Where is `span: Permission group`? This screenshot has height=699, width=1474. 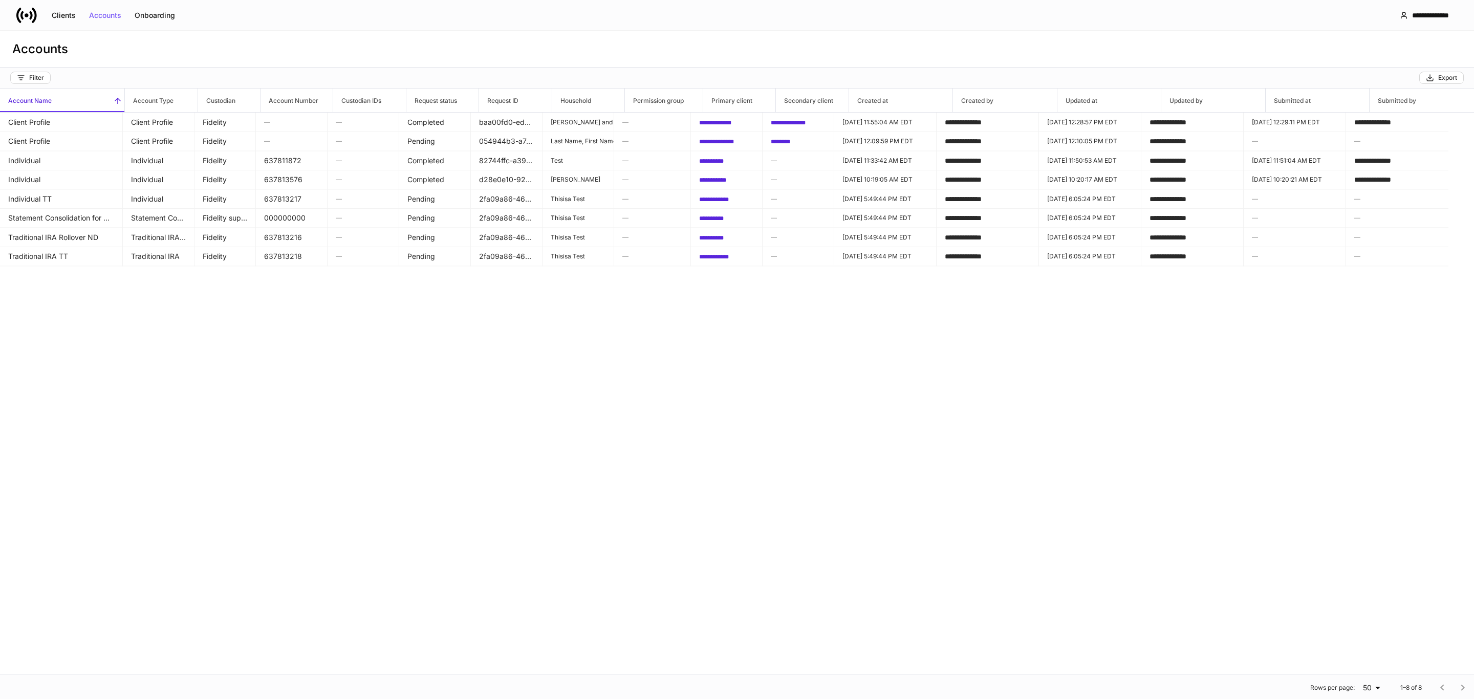 span: Permission group is located at coordinates (664, 100).